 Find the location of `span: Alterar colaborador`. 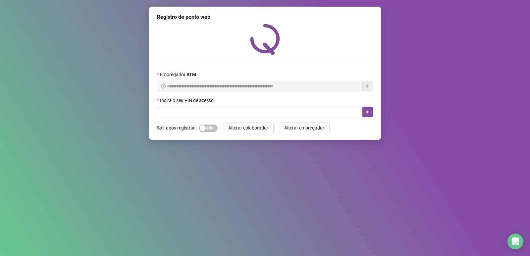

span: Alterar colaborador is located at coordinates (248, 128).